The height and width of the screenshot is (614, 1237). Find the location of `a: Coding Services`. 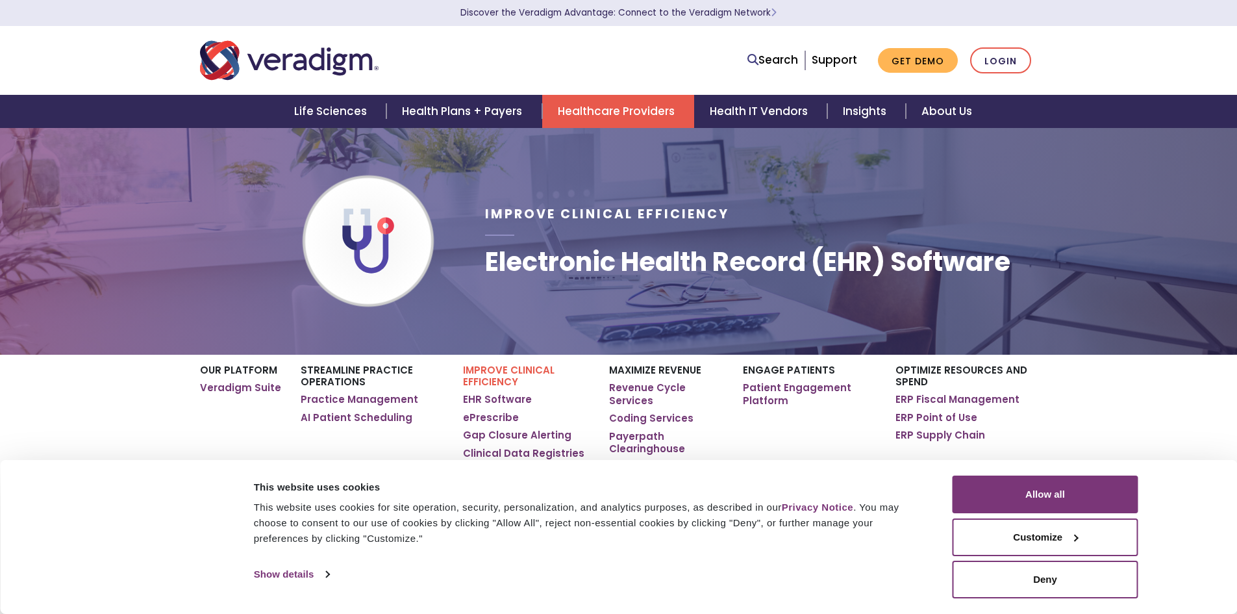

a: Coding Services is located at coordinates (651, 418).